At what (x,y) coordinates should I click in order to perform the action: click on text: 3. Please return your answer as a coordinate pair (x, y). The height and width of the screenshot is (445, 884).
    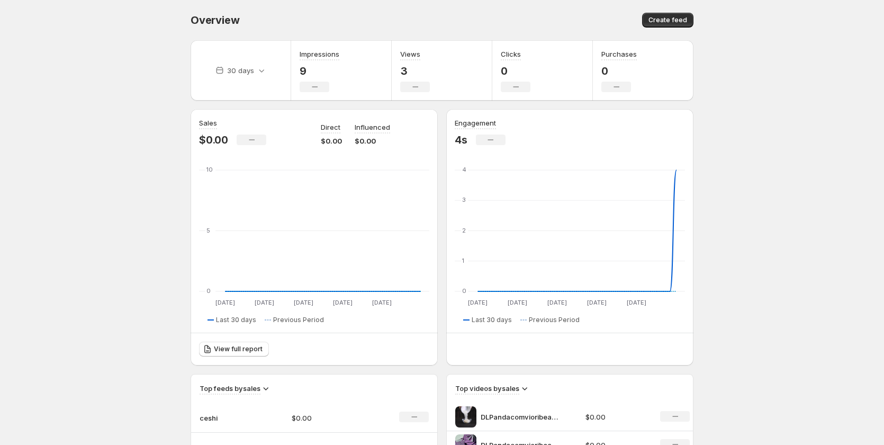
    Looking at the image, I should click on (464, 199).